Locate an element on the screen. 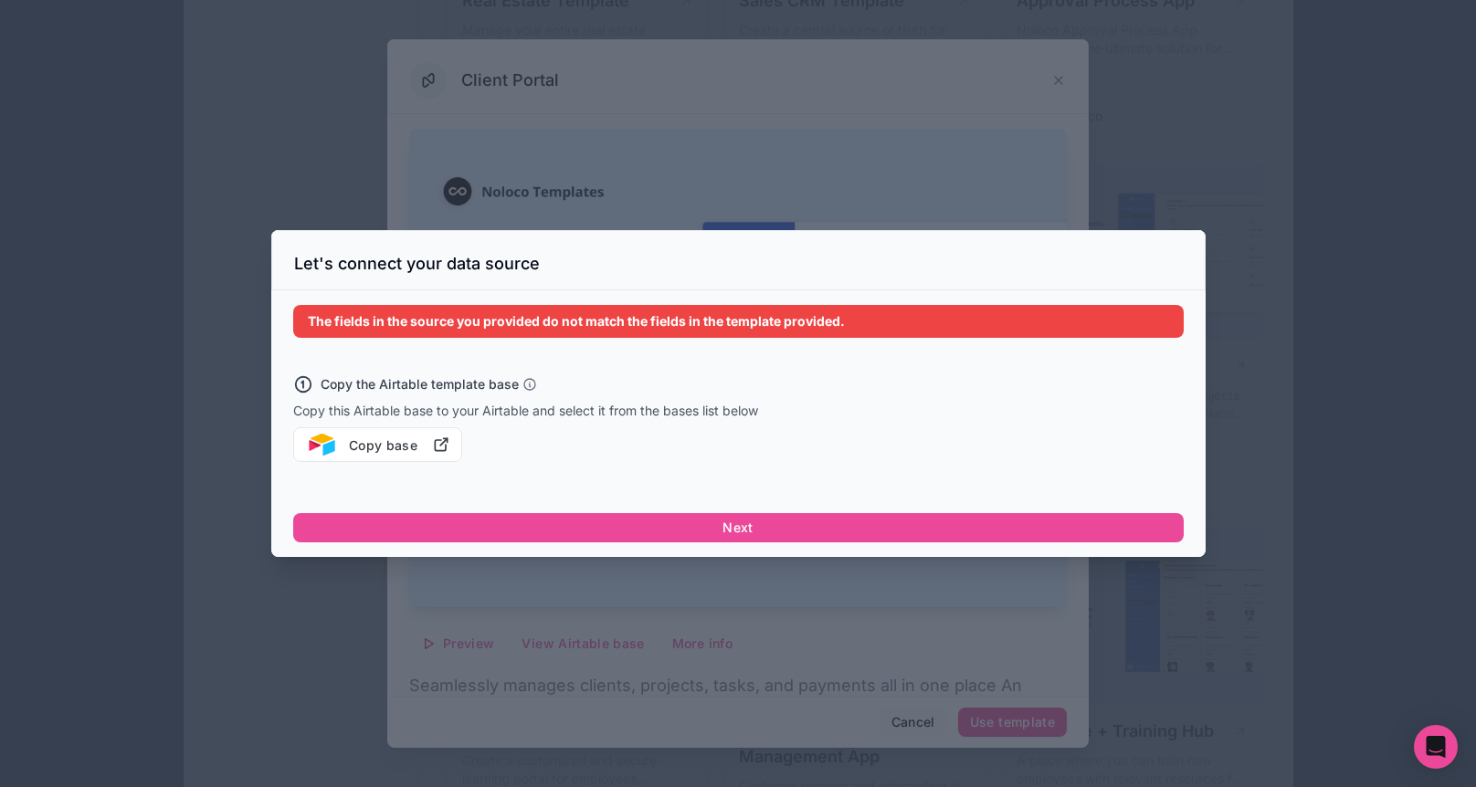  button: Next is located at coordinates (738, 528).